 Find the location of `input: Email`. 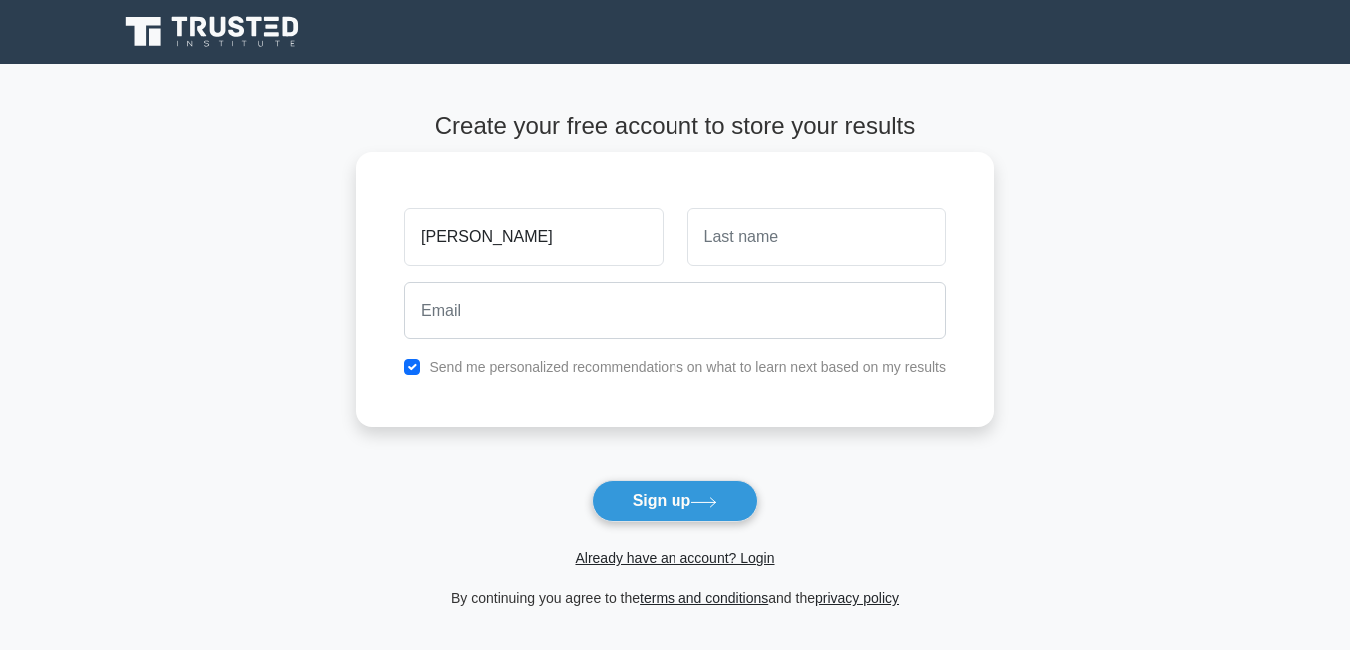

input: Email is located at coordinates (674, 311).